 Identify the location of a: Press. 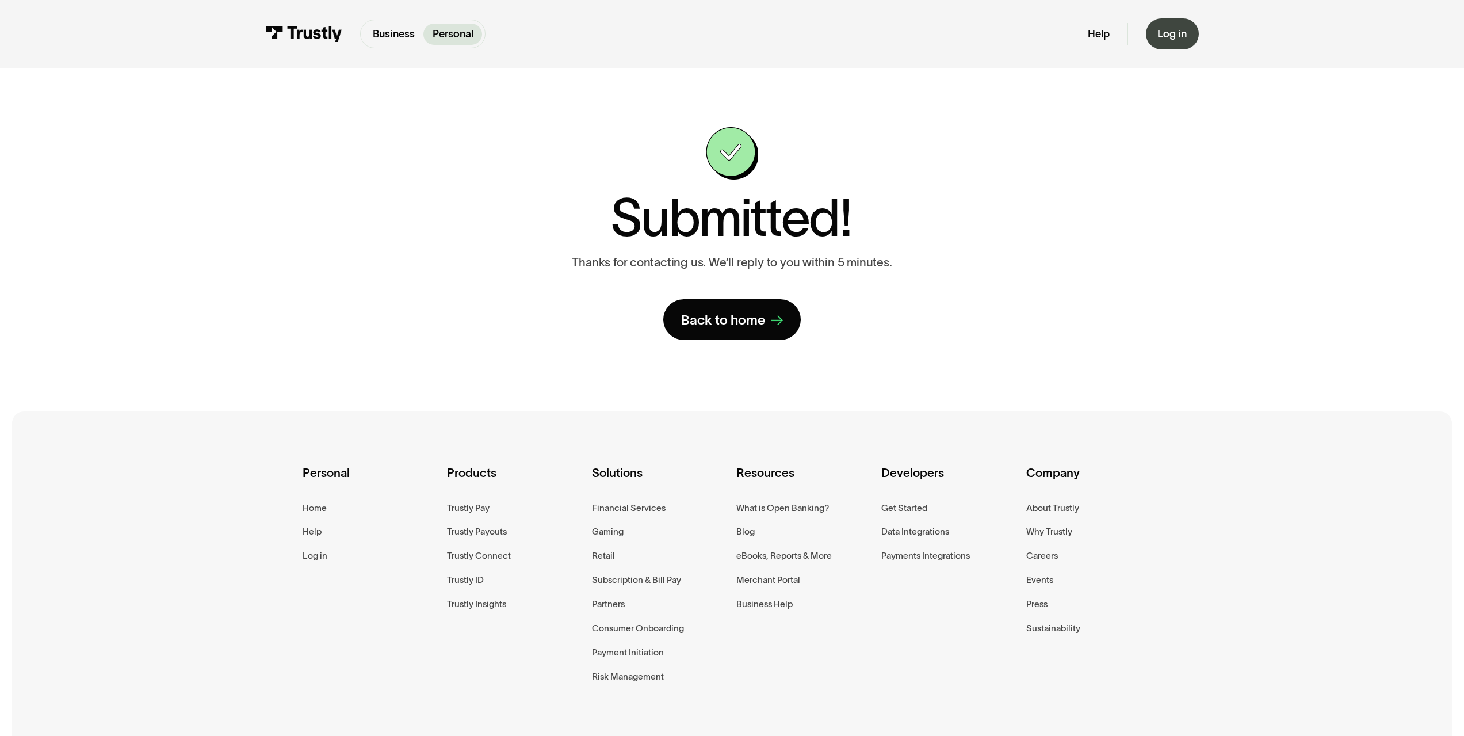
(1036, 604).